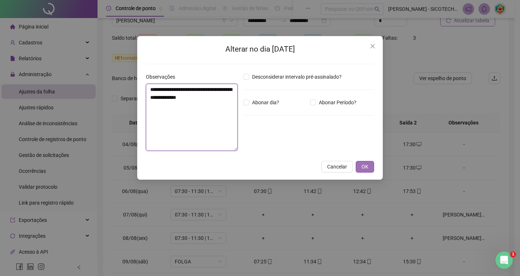 This screenshot has width=520, height=276. I want to click on button: Close, so click(373, 46).